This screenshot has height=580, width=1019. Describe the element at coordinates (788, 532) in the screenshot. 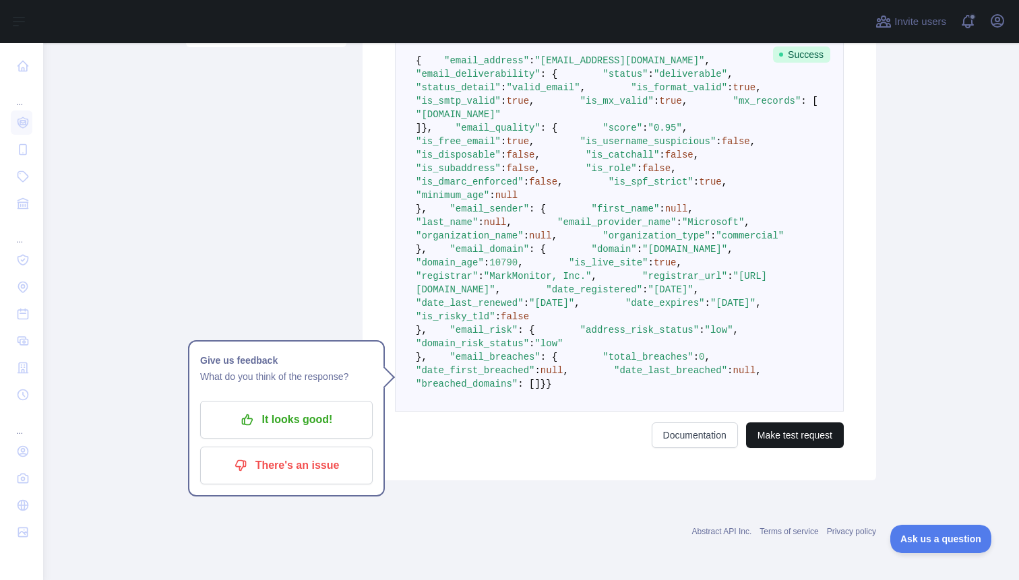

I see `a: Terms of service` at that location.